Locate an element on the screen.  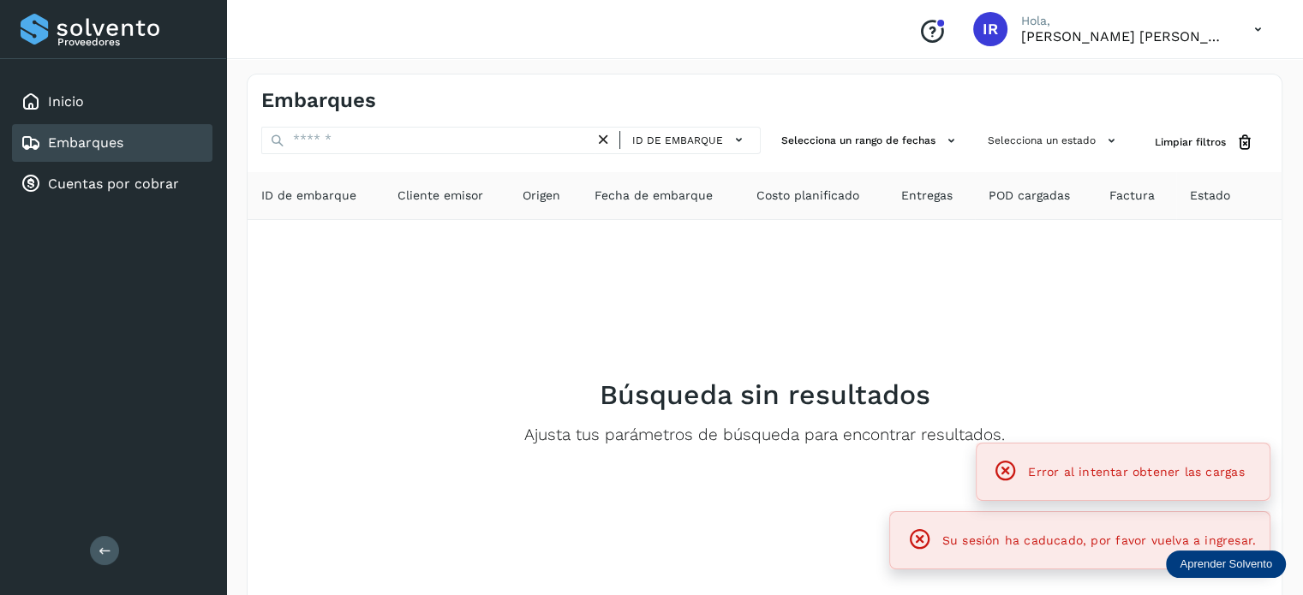
span: POD cargadas is located at coordinates (1029, 195).